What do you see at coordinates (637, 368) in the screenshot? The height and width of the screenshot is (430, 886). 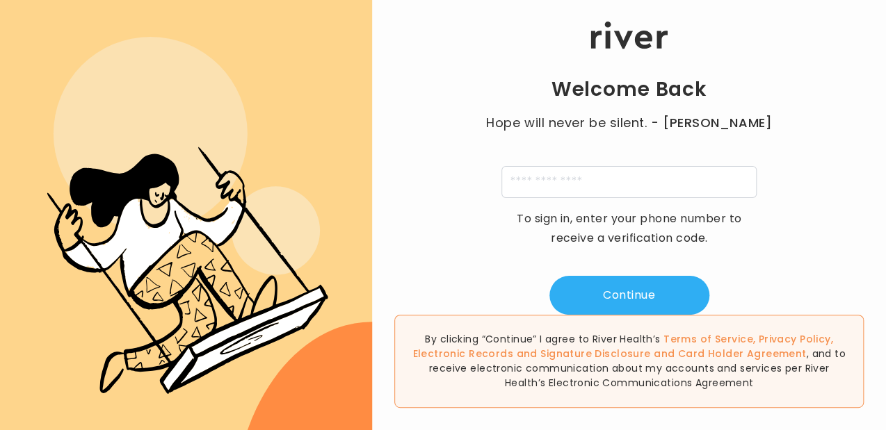 I see `span: , and to receive electronic communication about my accounts and services per River Health’s Elect...` at bounding box center [637, 368].